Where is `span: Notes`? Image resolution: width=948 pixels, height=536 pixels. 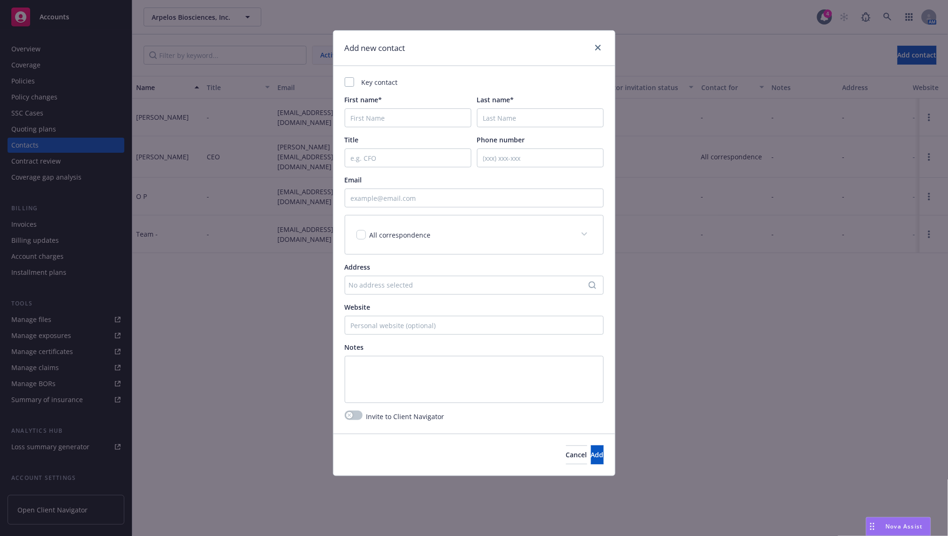
span: Notes is located at coordinates (354, 347).